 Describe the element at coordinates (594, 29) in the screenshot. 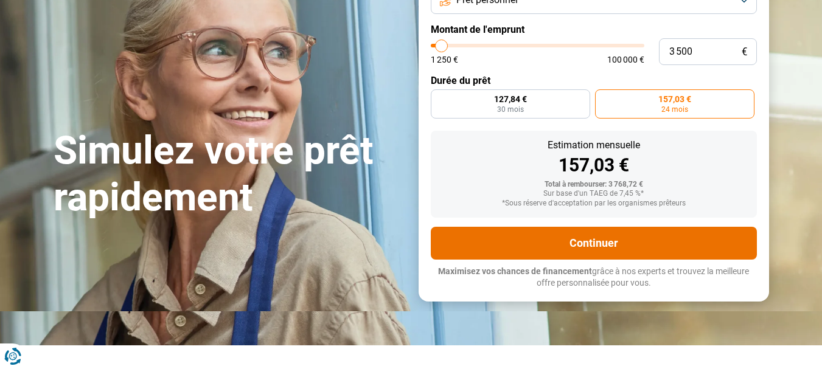

I see `label: Montant de l'emprunt` at that location.